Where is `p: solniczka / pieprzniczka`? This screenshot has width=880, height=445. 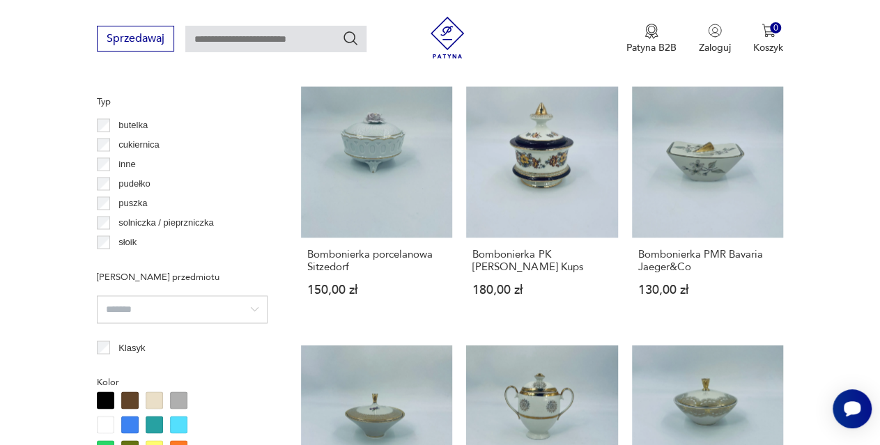 p: solniczka / pieprzniczka is located at coordinates (166, 223).